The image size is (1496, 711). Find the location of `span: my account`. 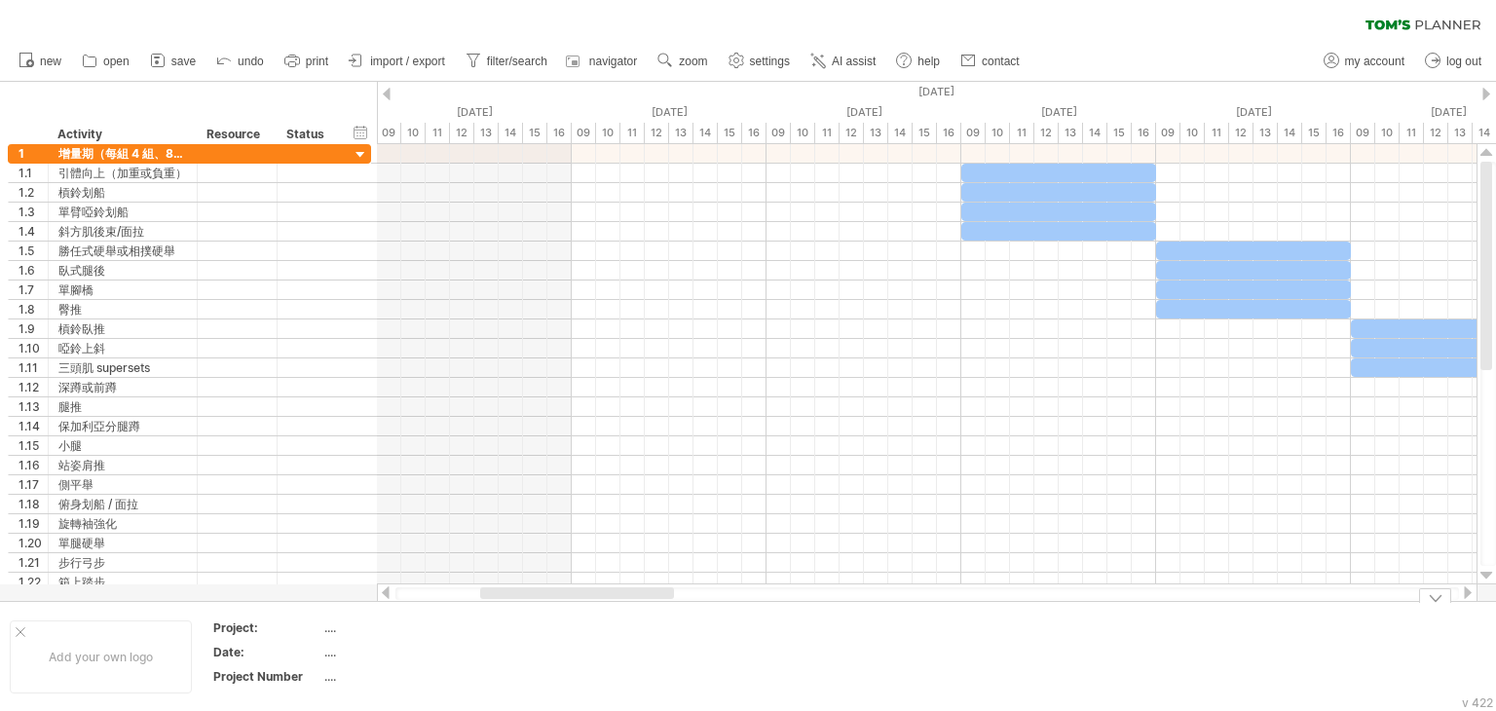

span: my account is located at coordinates (1374, 61).